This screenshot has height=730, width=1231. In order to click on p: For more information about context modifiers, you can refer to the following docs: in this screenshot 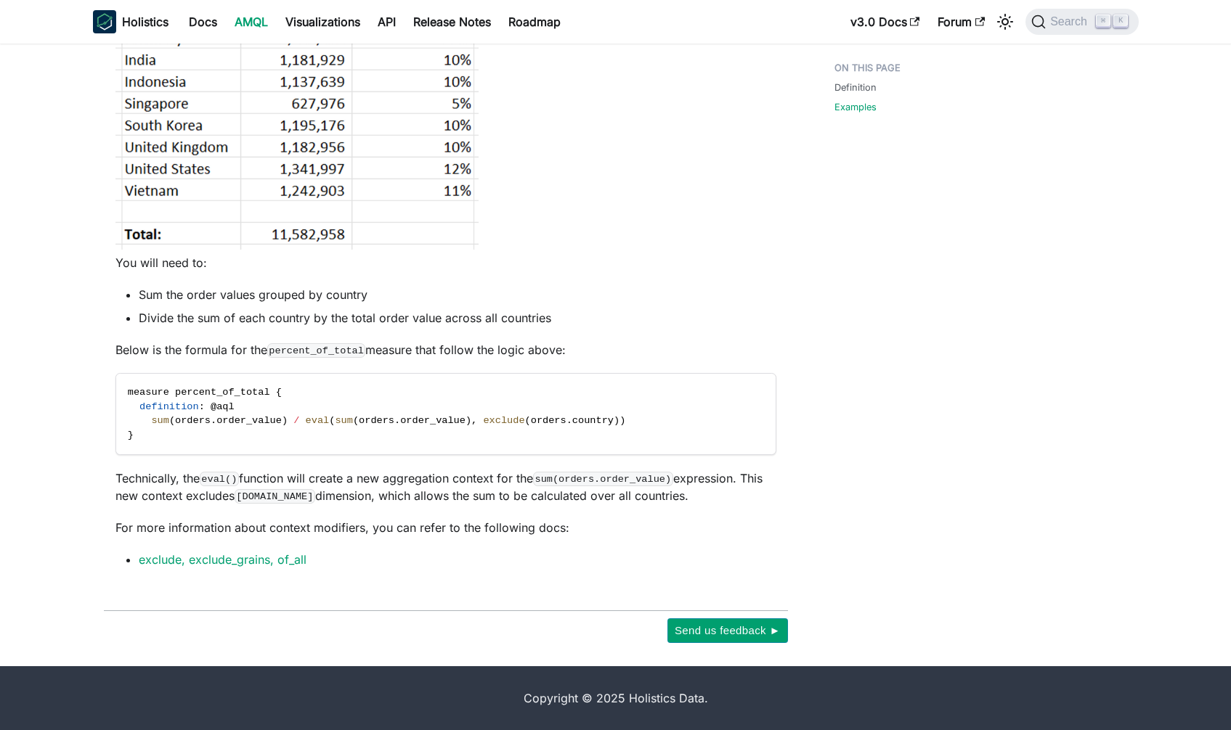, I will do `click(446, 528)`.